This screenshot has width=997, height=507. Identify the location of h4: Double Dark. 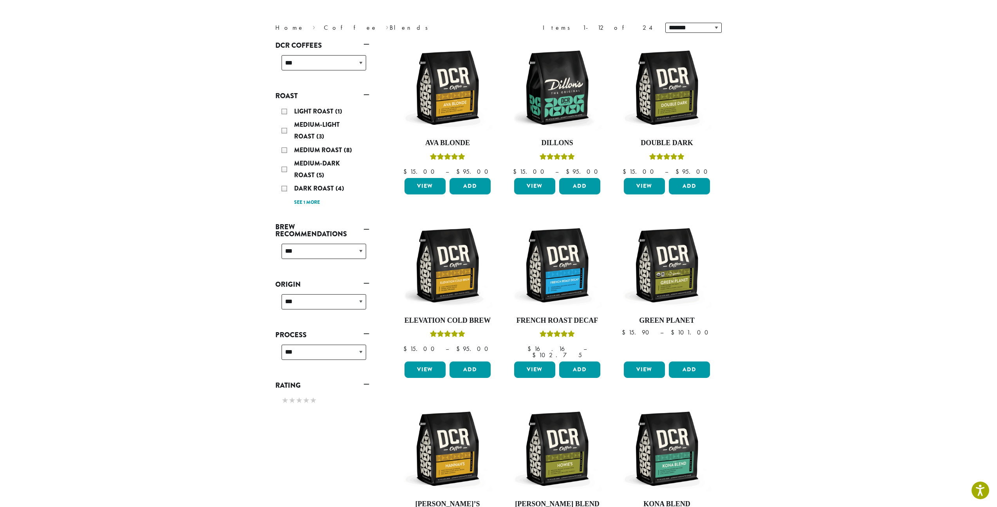
(667, 143).